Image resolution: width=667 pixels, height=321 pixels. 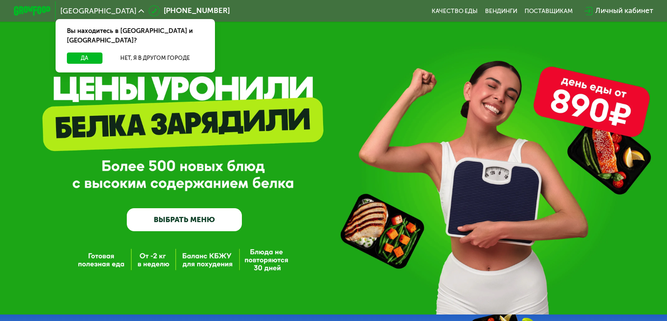 I want to click on div: поставщикам, so click(x=549, y=11).